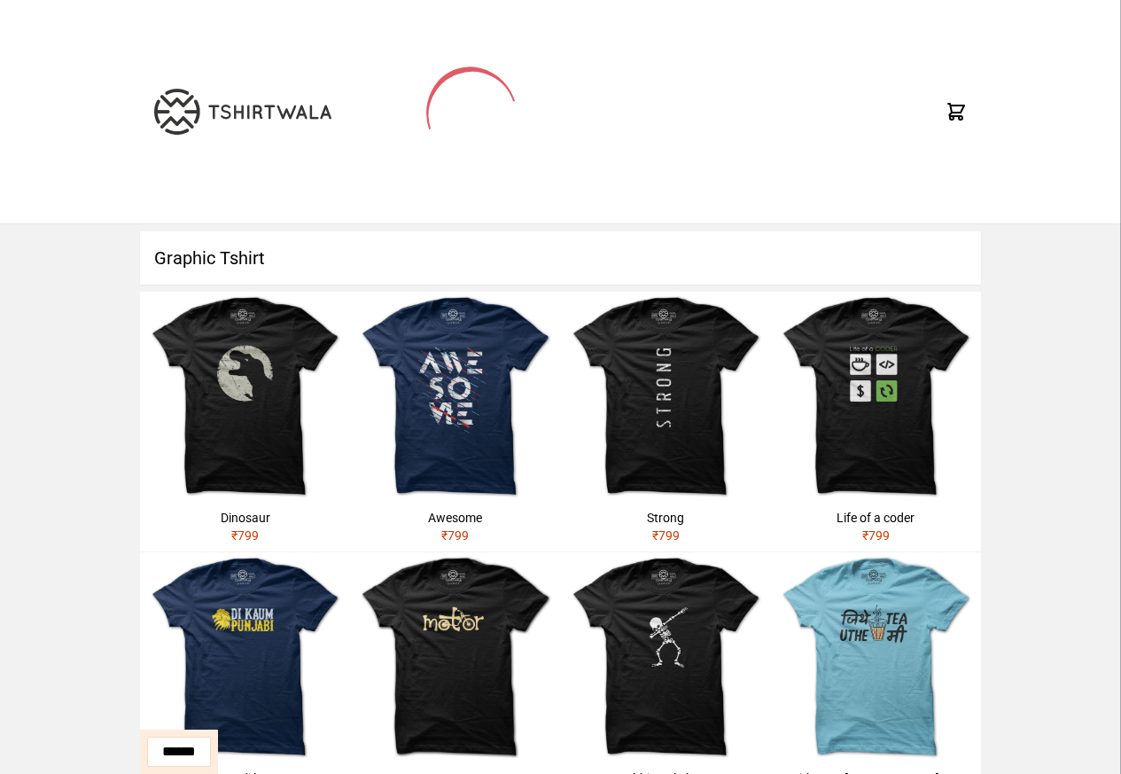 The height and width of the screenshot is (774, 1121). I want to click on img: life-of-a-coder.jpg, so click(876, 396).